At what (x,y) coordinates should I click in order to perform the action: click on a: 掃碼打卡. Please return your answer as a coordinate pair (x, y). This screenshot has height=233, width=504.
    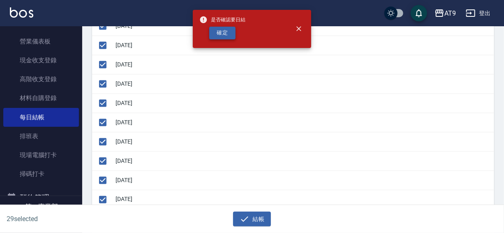
    Looking at the image, I should click on (41, 174).